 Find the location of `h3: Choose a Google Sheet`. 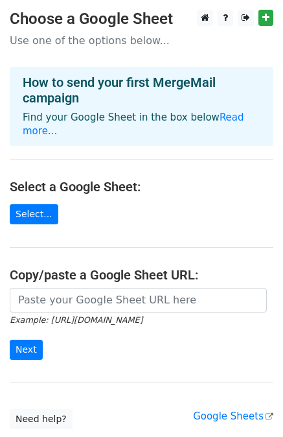

h3: Choose a Google Sheet is located at coordinates (141, 19).